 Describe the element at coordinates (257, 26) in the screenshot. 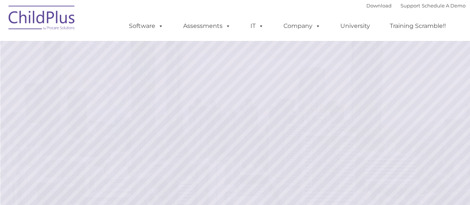

I see `a: IT` at that location.